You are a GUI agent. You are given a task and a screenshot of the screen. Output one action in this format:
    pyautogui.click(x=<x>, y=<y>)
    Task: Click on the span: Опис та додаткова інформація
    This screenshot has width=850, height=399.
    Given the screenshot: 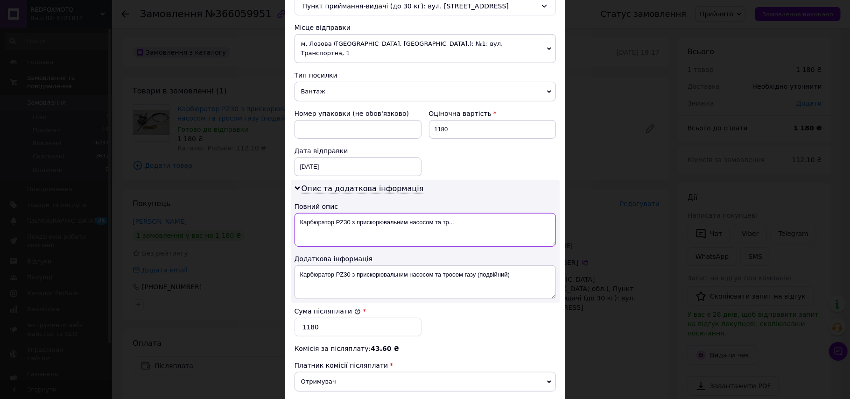 What is the action you would take?
    pyautogui.click(x=363, y=189)
    